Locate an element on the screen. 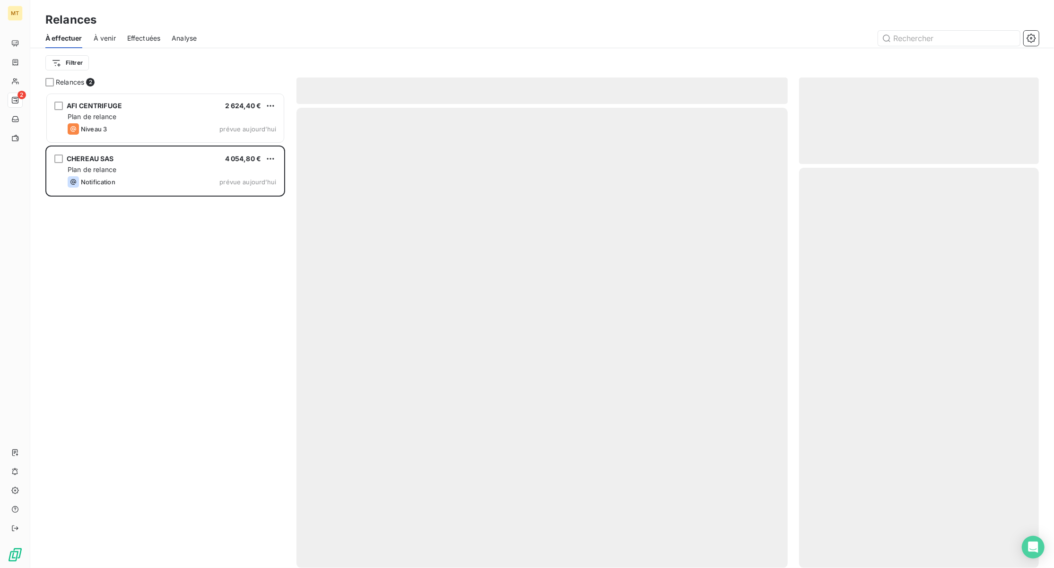  img: Logo LeanPay is located at coordinates (15, 555).